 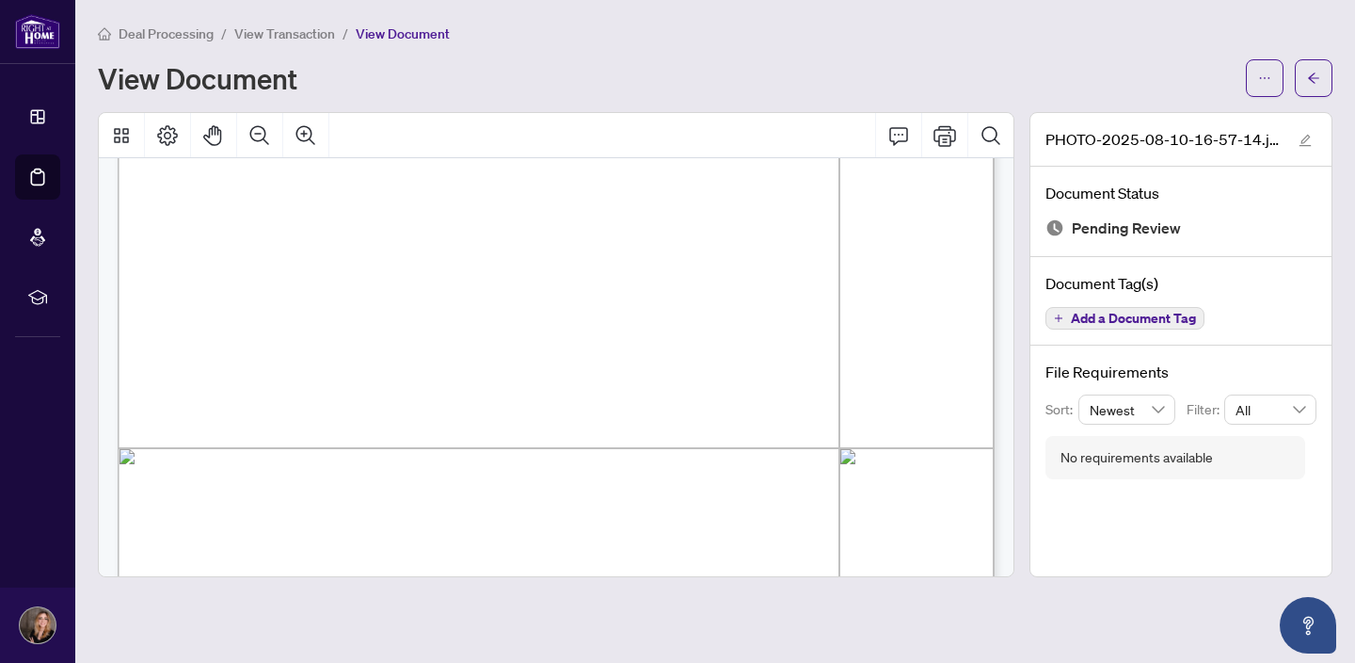 I want to click on button: Add a Document Tag, so click(x=1125, y=318).